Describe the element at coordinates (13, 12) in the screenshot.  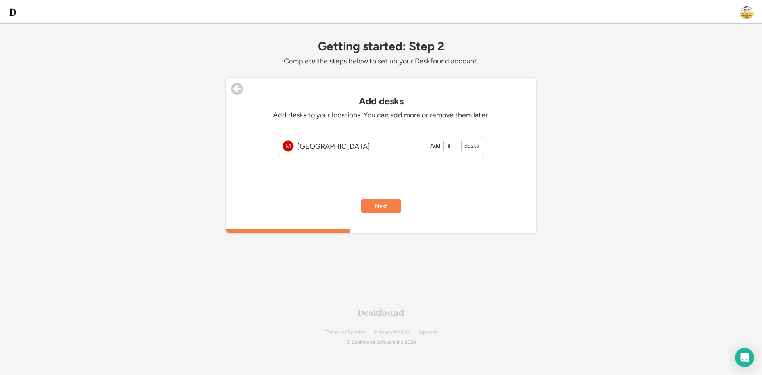
I see `img: d-whitebg.png` at that location.